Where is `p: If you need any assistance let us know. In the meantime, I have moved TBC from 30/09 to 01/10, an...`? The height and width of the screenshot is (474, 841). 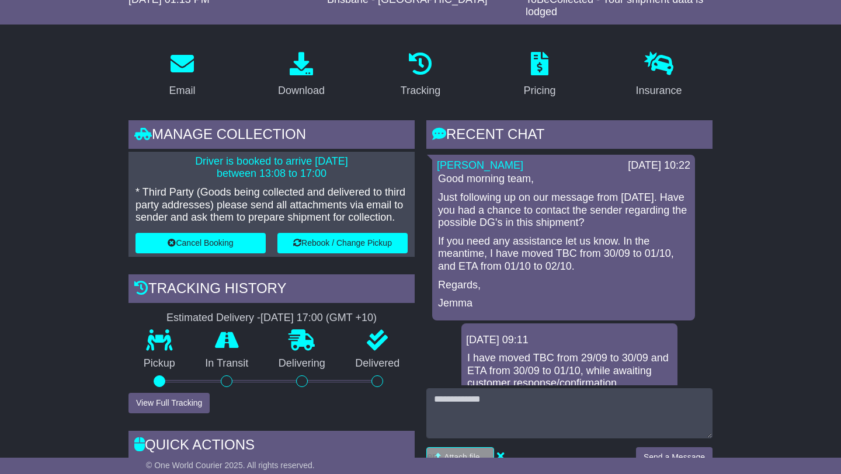
p: If you need any assistance let us know. In the meantime, I have moved TBC from 30/09 to 01/10, an... is located at coordinates (564, 254).